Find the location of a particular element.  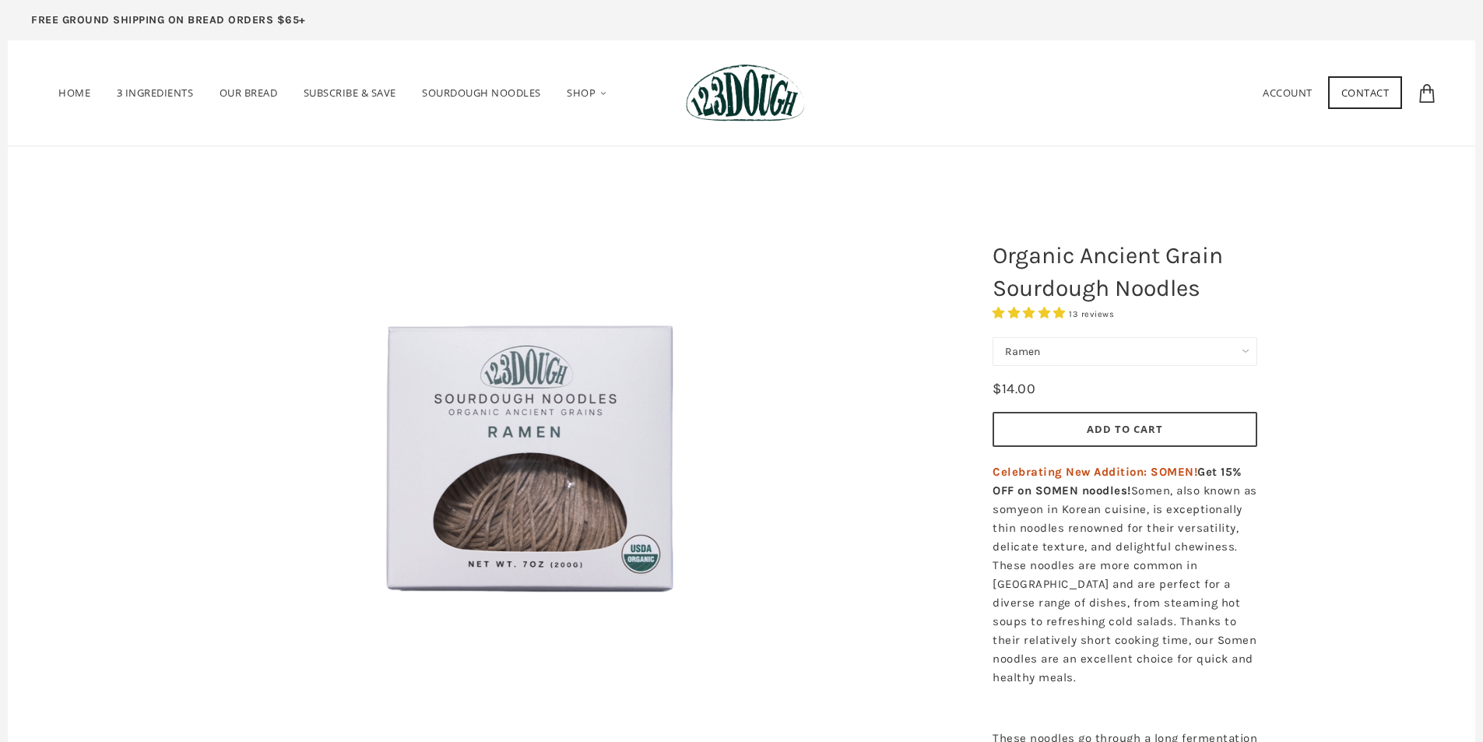

strong: Get 15% OFF on SOMEN noodles! is located at coordinates (1117, 481).